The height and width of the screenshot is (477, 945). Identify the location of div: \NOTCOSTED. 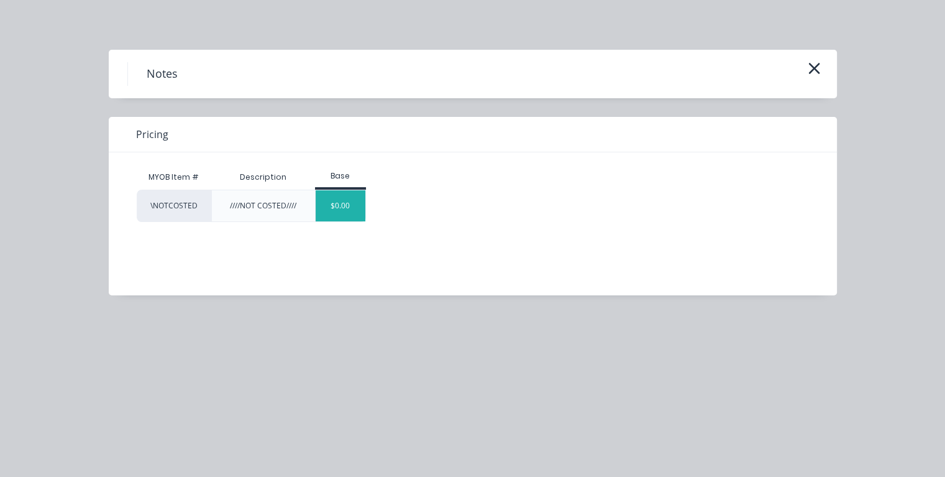
(174, 206).